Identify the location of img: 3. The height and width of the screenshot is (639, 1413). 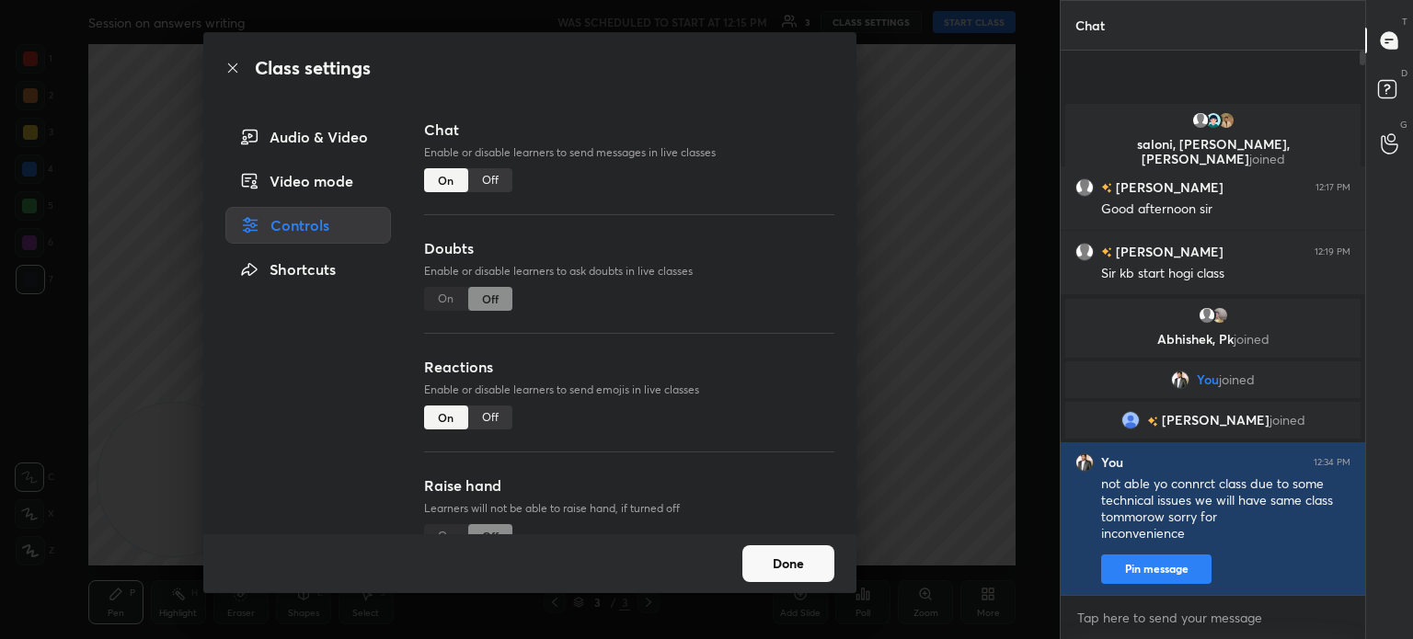
(1131, 420).